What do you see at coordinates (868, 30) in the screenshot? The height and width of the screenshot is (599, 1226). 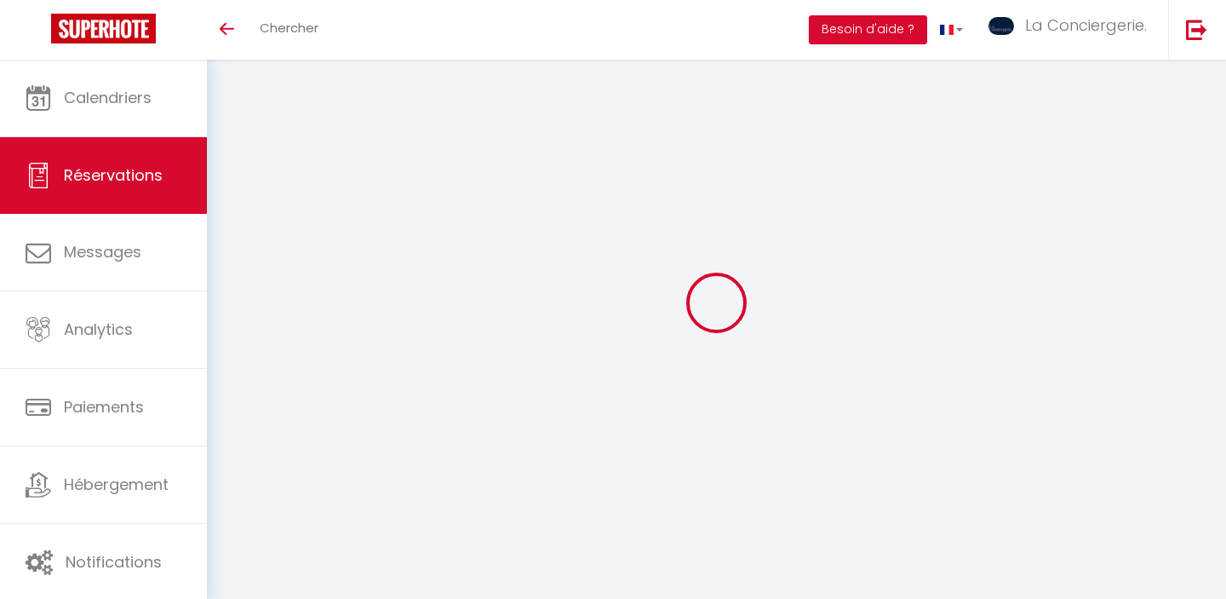 I see `button: Besoin d'aide ?` at bounding box center [868, 30].